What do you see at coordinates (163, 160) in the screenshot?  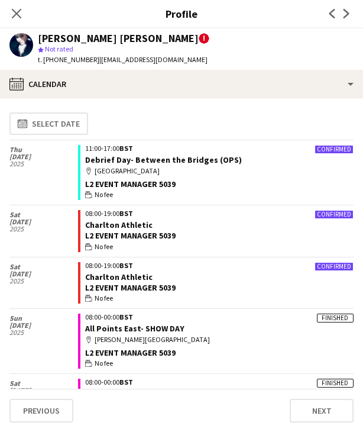 I see `a: Debrief Day- Between the Bridges (OPS)` at bounding box center [163, 160].